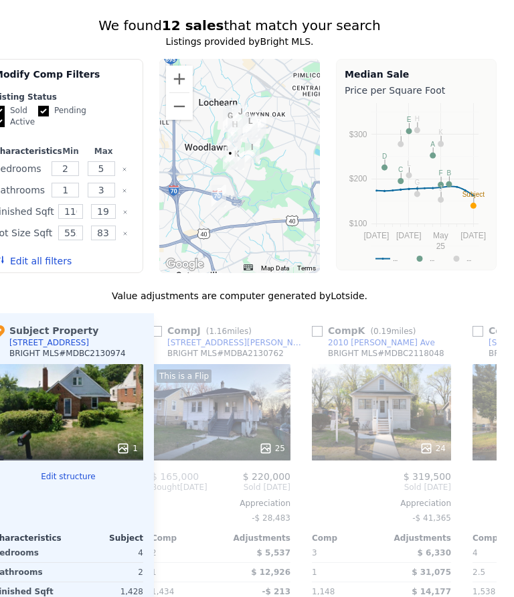 This screenshot has width=514, height=597. I want to click on text: I, so click(400, 133).